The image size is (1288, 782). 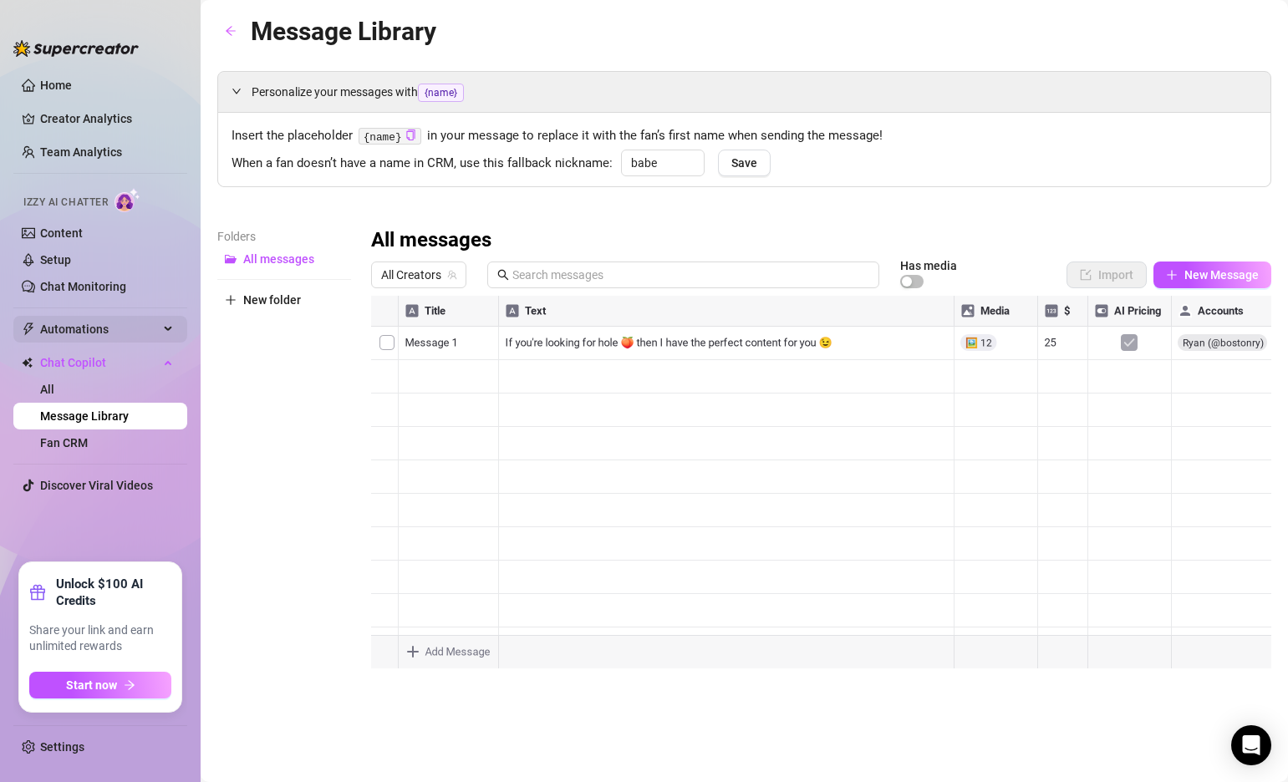 I want to click on span: Start now, so click(x=91, y=685).